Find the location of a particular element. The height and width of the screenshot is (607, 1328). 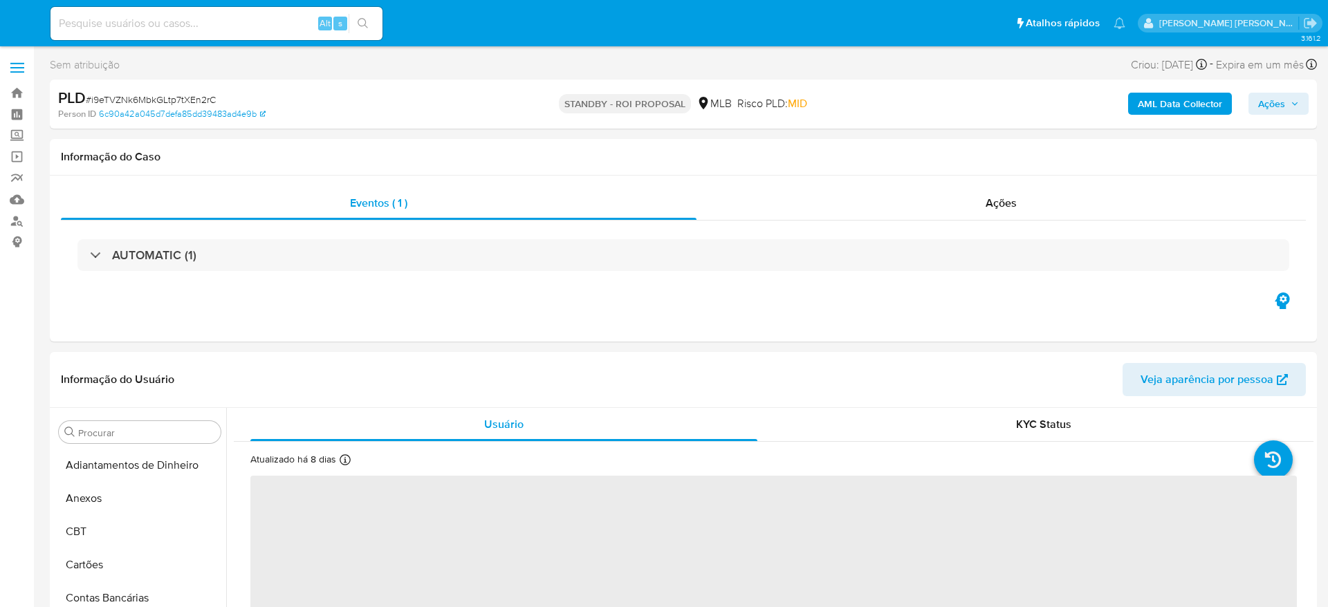

b: AML Data Collector is located at coordinates (1180, 104).